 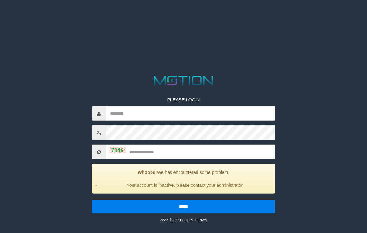 What do you see at coordinates (183, 100) in the screenshot?
I see `p: PLEASE LOGIN` at bounding box center [183, 100].